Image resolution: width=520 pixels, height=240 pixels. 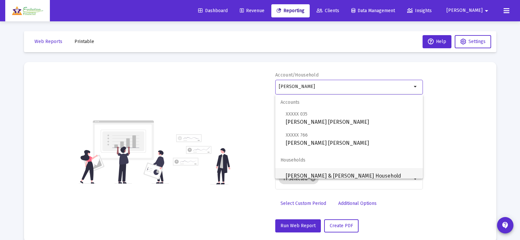 What do you see at coordinates (328, 11) in the screenshot?
I see `a: Clients` at bounding box center [328, 11].